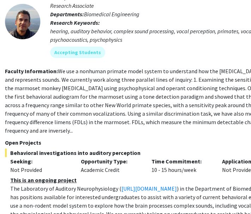 This screenshot has width=251, height=214. What do you see at coordinates (111, 161) in the screenshot?
I see `p: Opportunity Type:` at bounding box center [111, 161].